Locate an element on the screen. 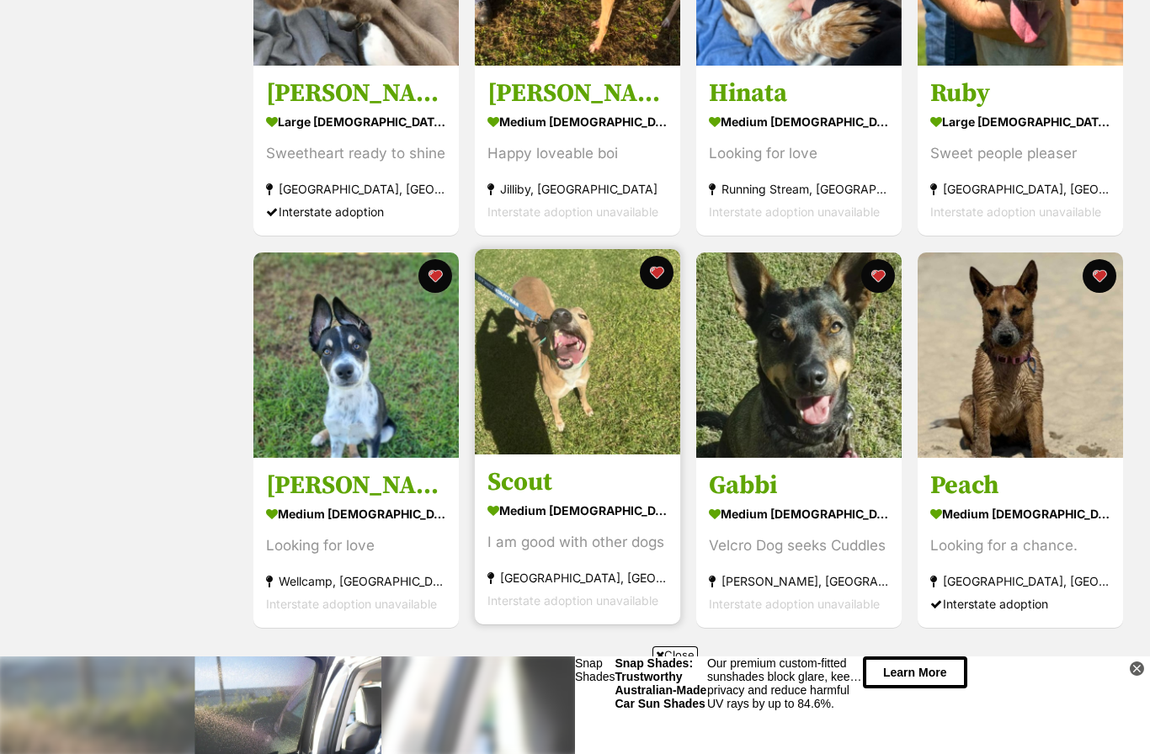 The width and height of the screenshot is (1150, 754). div: Sweetheart ready to shine is located at coordinates (356, 153).